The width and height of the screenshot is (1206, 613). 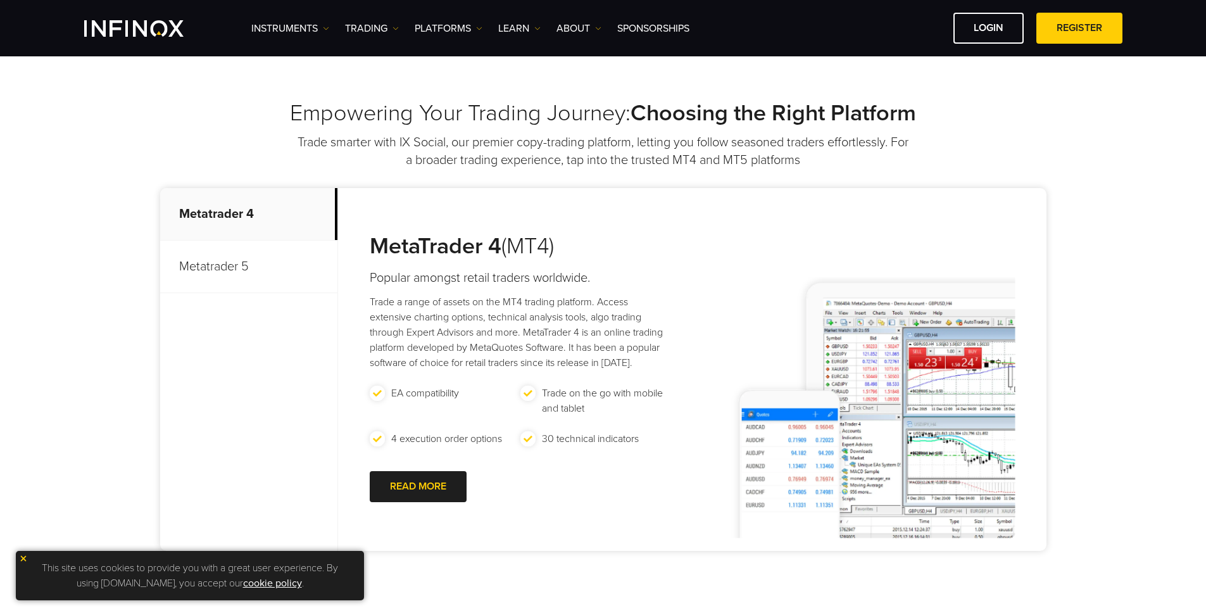 What do you see at coordinates (249, 214) in the screenshot?
I see `p: Metatrader 4` at bounding box center [249, 214].